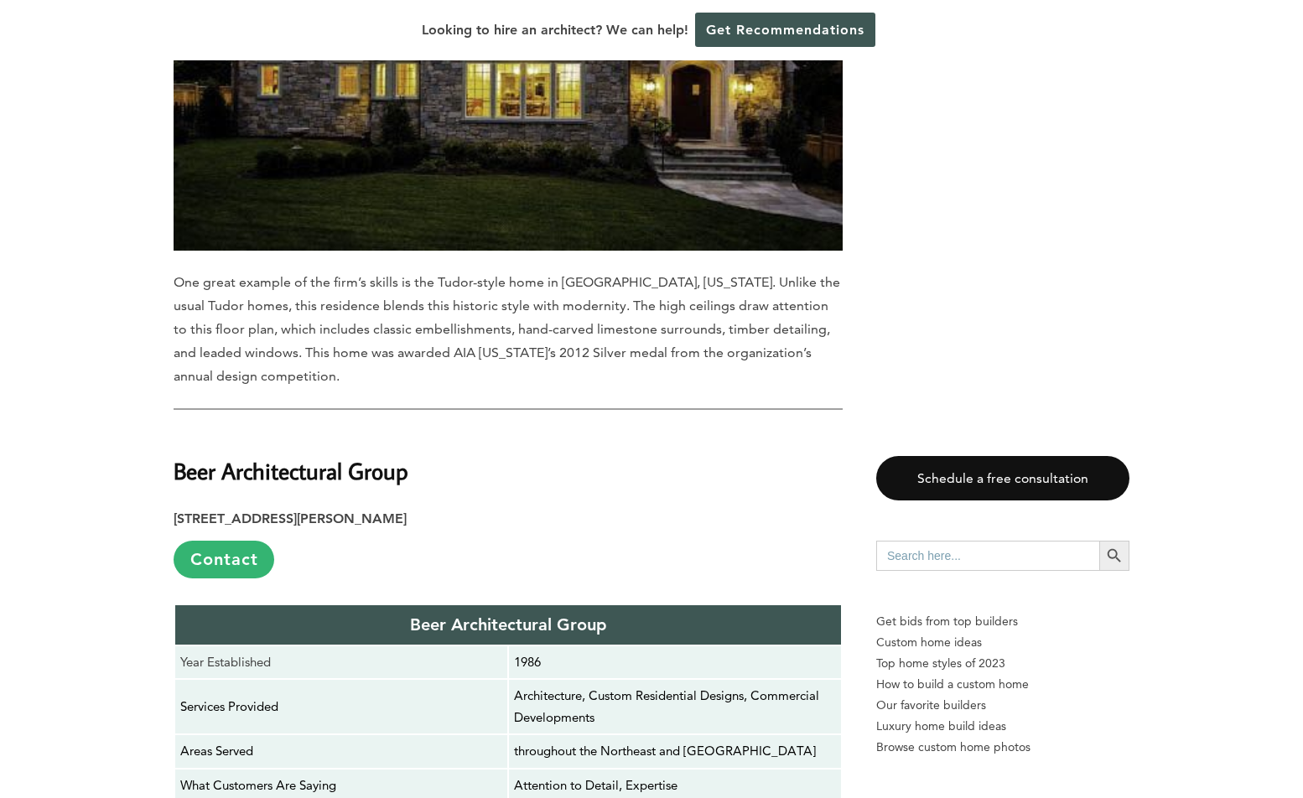  I want to click on p: Browse custom home photos, so click(1003, 747).